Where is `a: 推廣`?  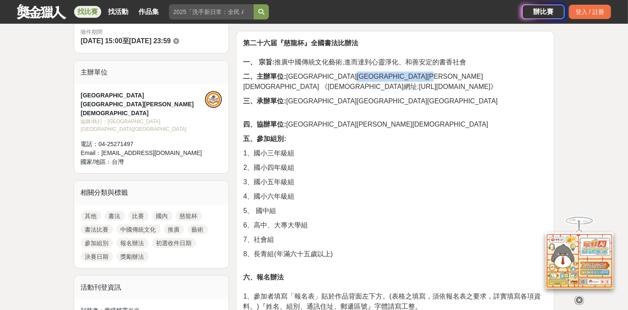 a: 推廣 is located at coordinates (174, 230).